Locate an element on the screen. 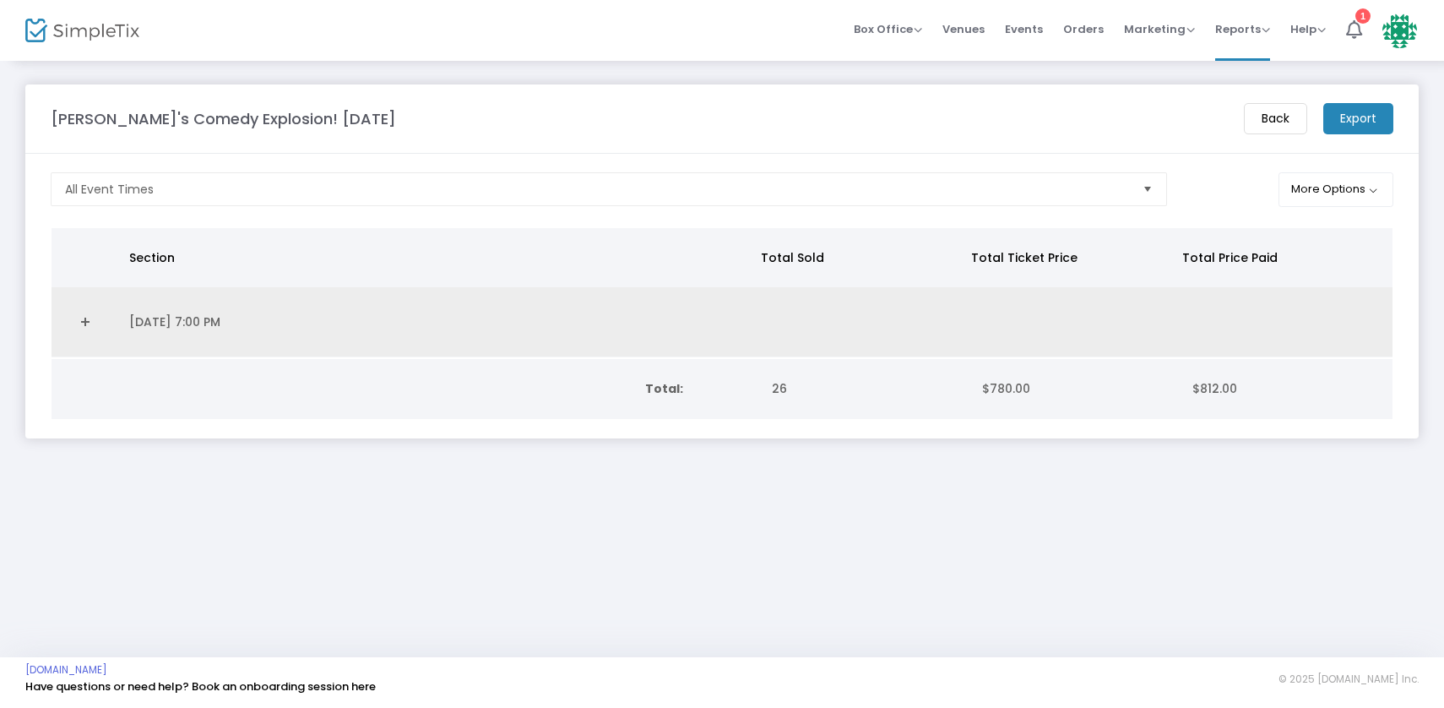  span: $780.00 is located at coordinates (1006, 388).